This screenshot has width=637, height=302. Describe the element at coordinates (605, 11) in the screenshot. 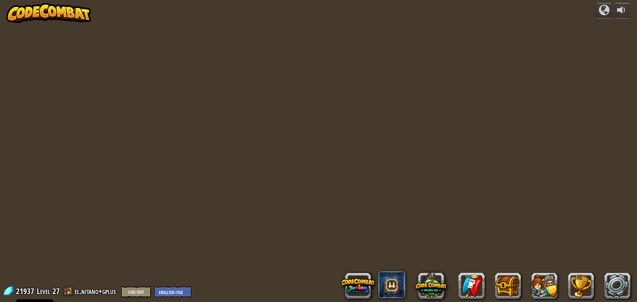

I see `button: Campaigns` at that location.